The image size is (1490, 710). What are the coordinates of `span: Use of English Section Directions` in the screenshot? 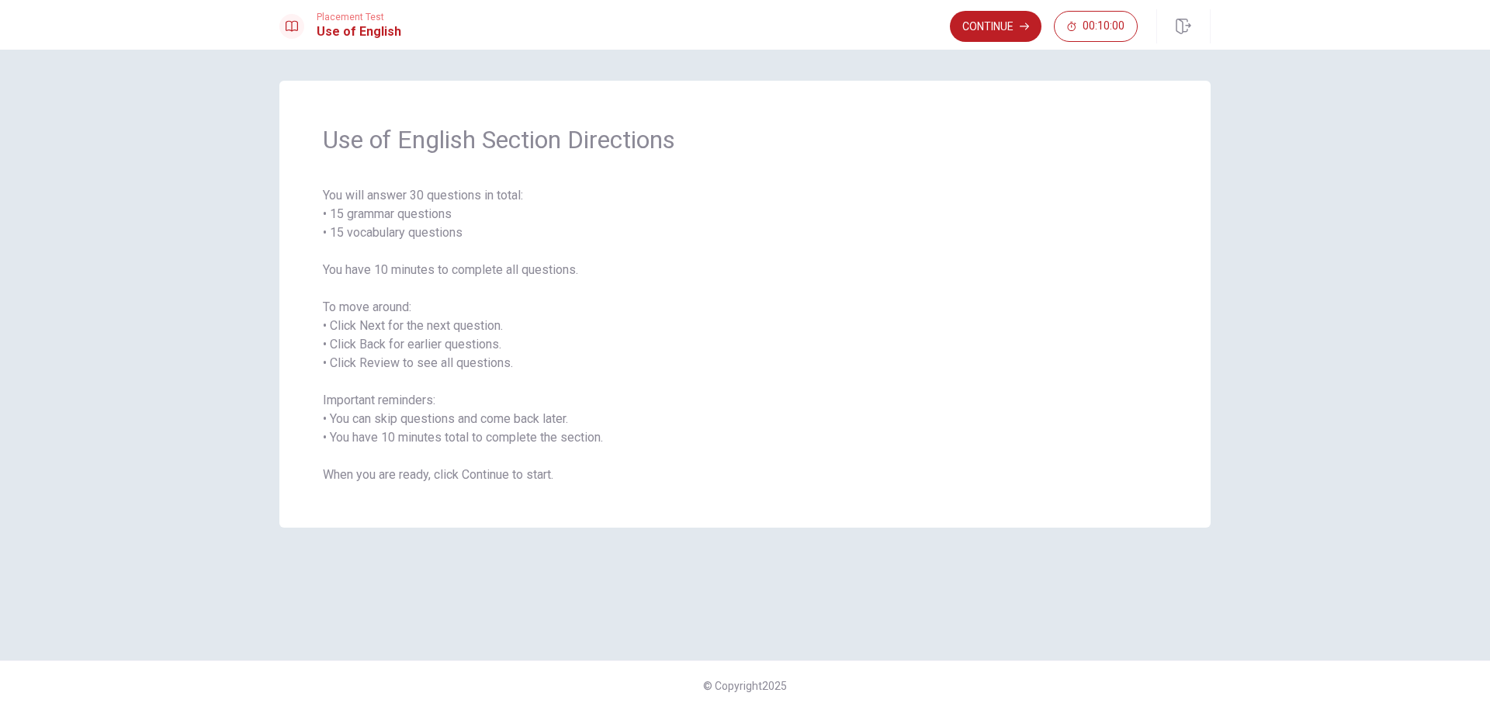 It's located at (745, 140).